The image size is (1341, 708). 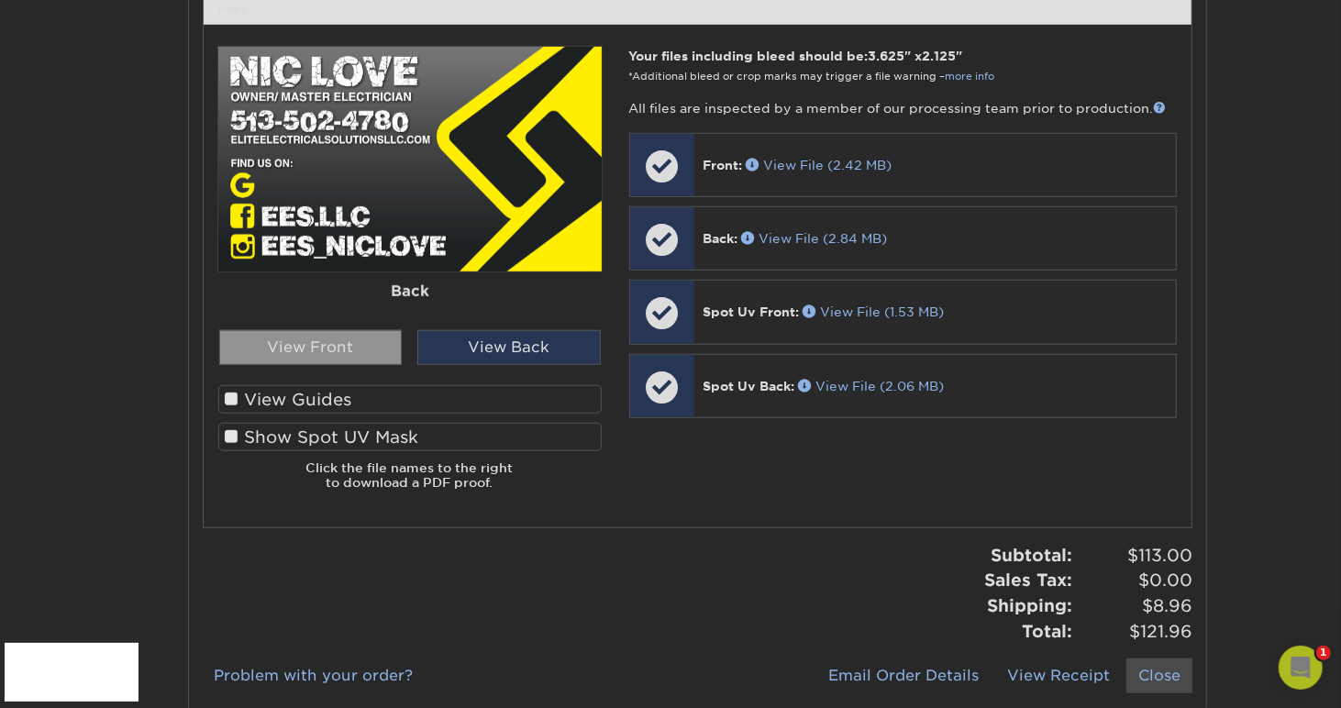 I want to click on strong: Subtotal:, so click(x=1031, y=555).